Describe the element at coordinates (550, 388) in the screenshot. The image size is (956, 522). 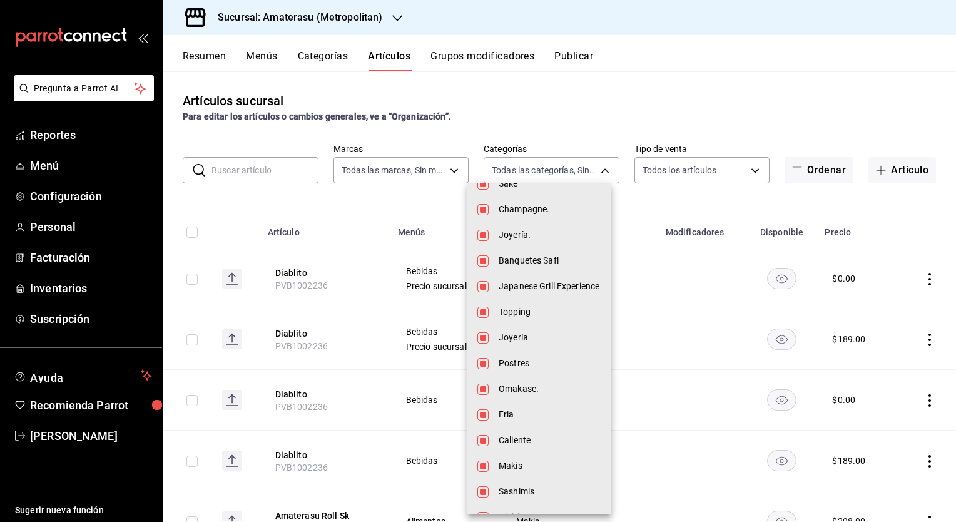
I see `span: Omakase.` at that location.